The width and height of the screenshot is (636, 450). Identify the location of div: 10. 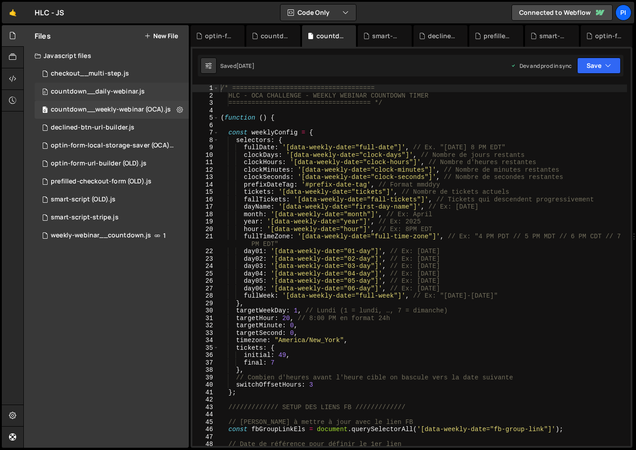
(205, 155).